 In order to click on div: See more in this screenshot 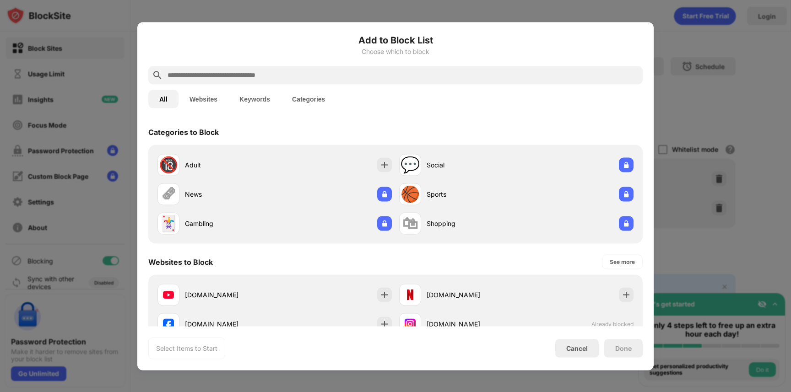, I will do `click(622, 262)`.